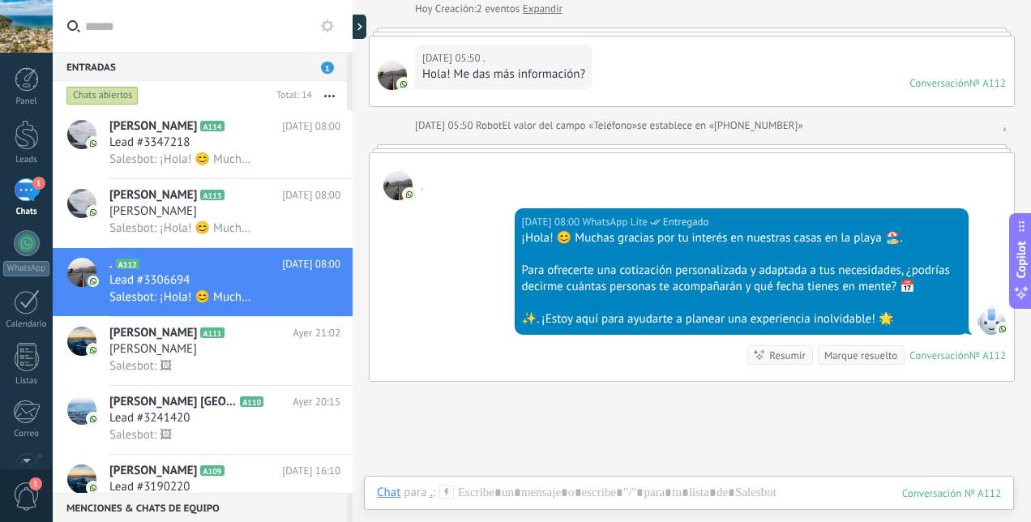 The height and width of the screenshot is (522, 1031). What do you see at coordinates (316, 333) in the screenshot?
I see `span: Ayer 21:02` at bounding box center [316, 333].